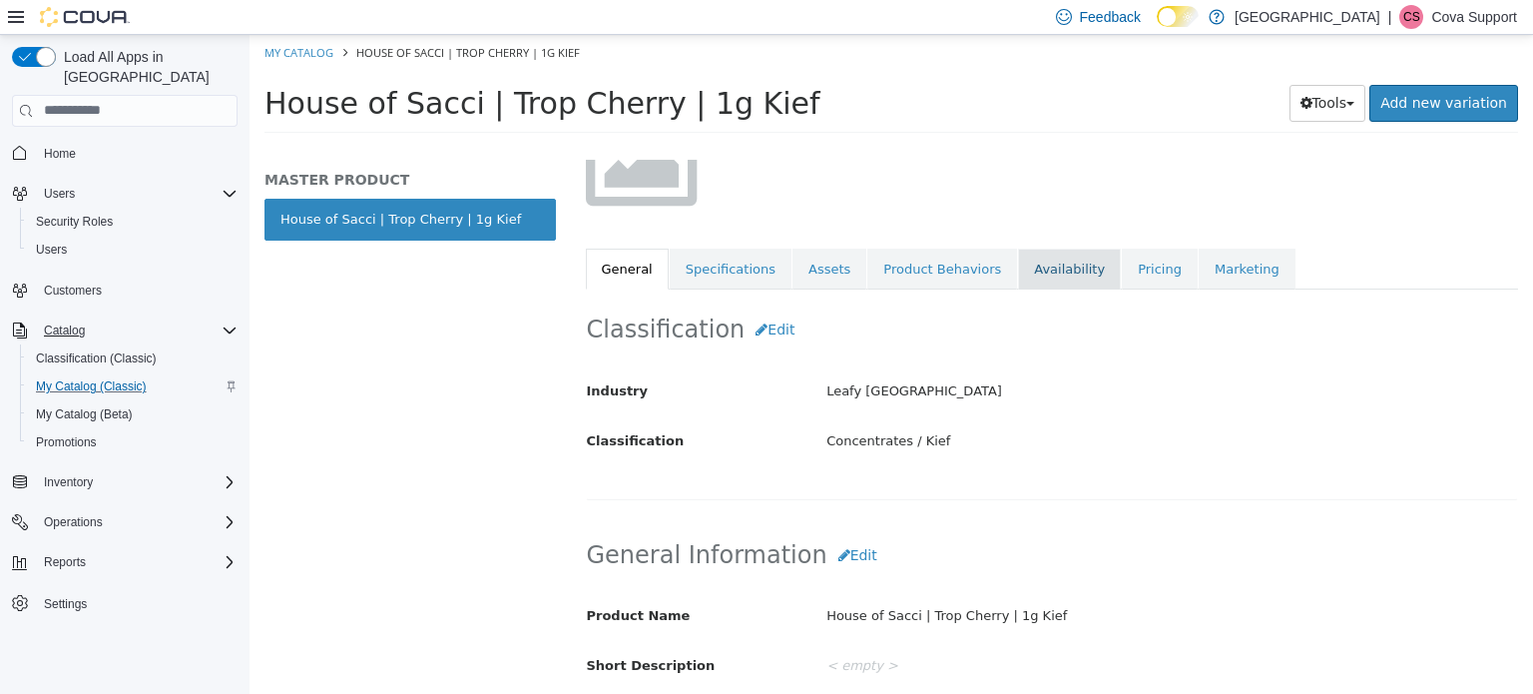  What do you see at coordinates (922, 406) in the screenshot?
I see `div: Concentrates / Kief` at bounding box center [922, 406].